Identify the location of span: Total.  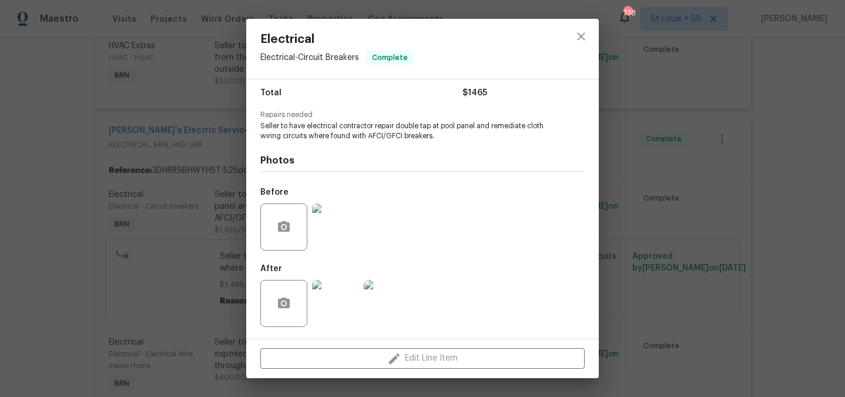
(271, 93).